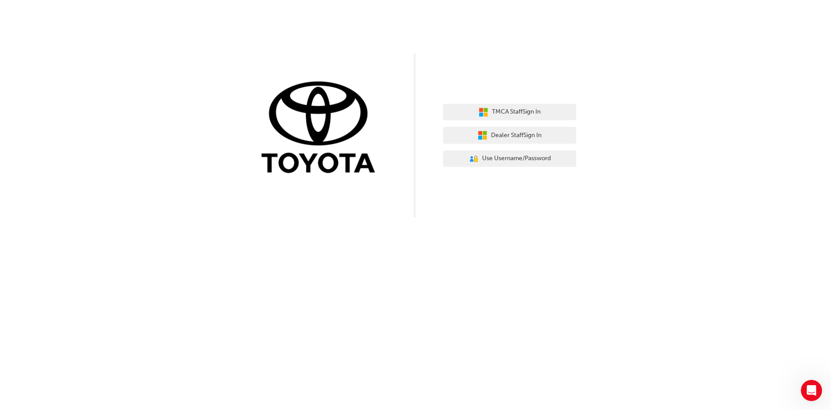  What do you see at coordinates (517, 159) in the screenshot?
I see `span: Use Username/Password` at bounding box center [517, 159].